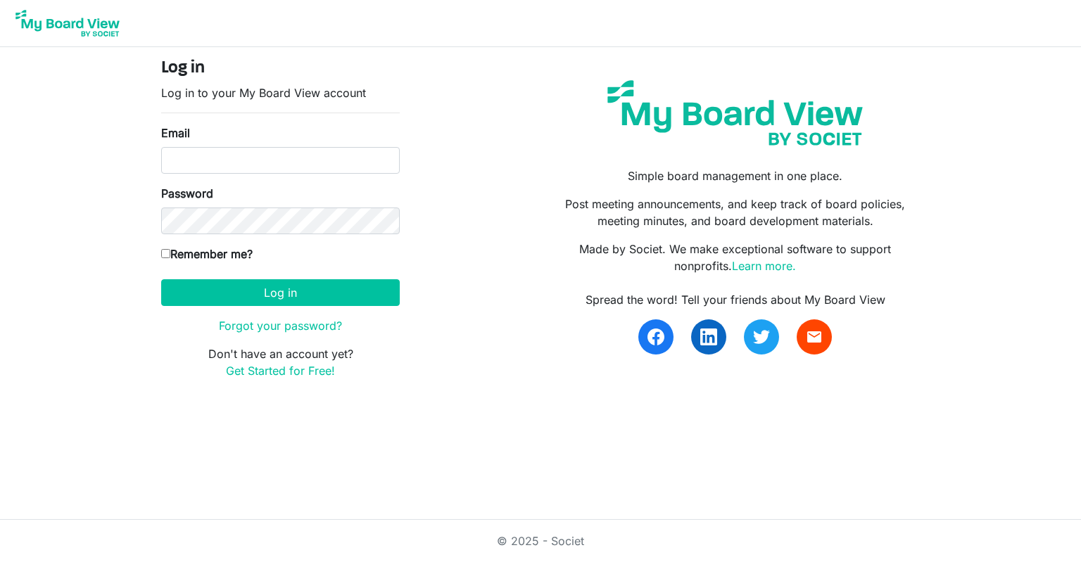 The height and width of the screenshot is (562, 1081). I want to click on p: Post meeting announcements, and keep track of board policies, meeting minutes, and board developm..., so click(735, 212).